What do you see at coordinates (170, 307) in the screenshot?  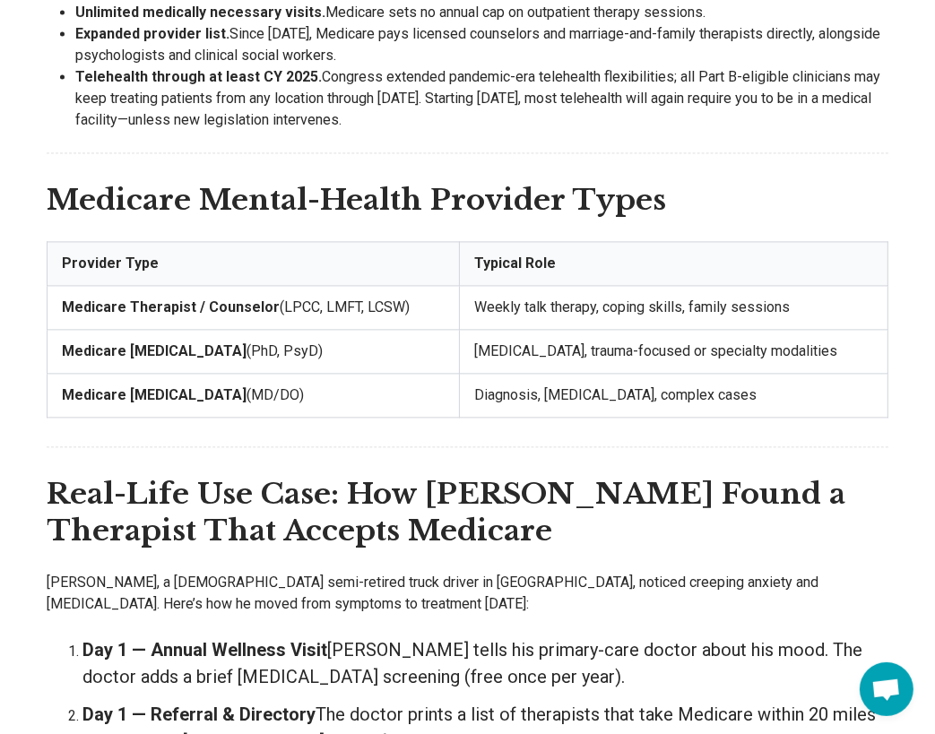 I see `strong: Medicare Therapist / Counselor` at bounding box center [170, 307].